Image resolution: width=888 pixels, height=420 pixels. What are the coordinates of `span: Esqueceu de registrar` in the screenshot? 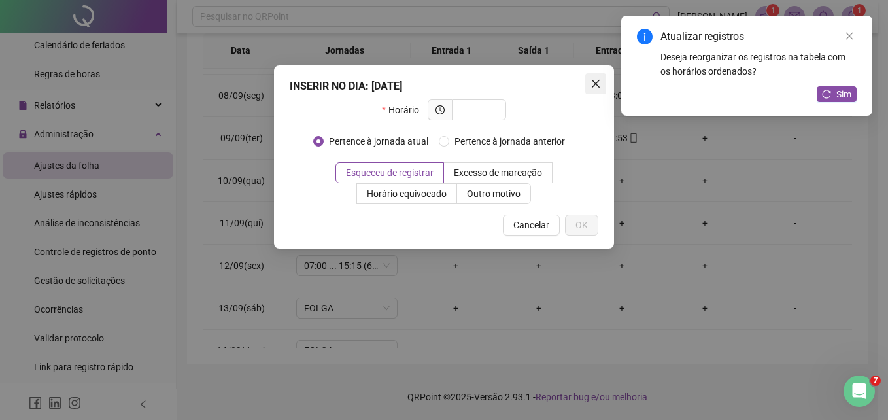 It's located at (390, 173).